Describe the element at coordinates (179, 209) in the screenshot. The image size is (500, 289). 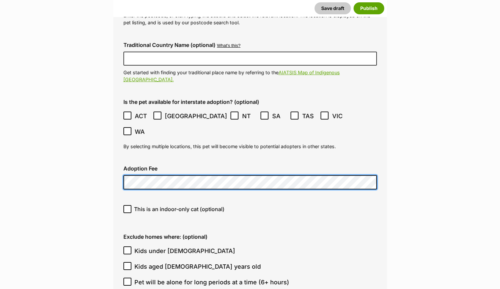
I see `span: This is an indoor-only cat (optional)` at that location.